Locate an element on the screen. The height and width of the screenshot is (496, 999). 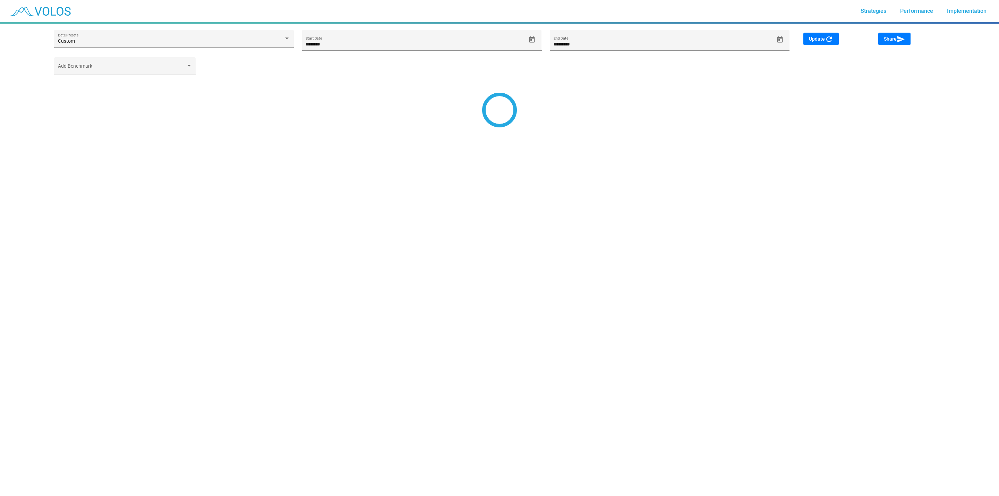
span: Implementation is located at coordinates (966, 11).